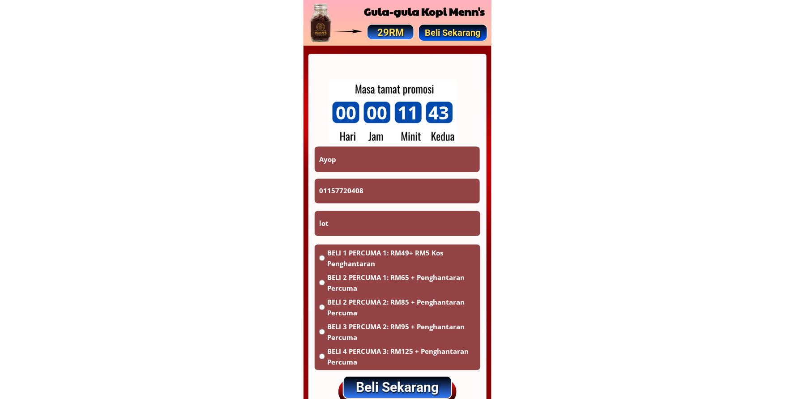  I want to click on h2: Gula-gula Kopi Menn's, so click(424, 11).